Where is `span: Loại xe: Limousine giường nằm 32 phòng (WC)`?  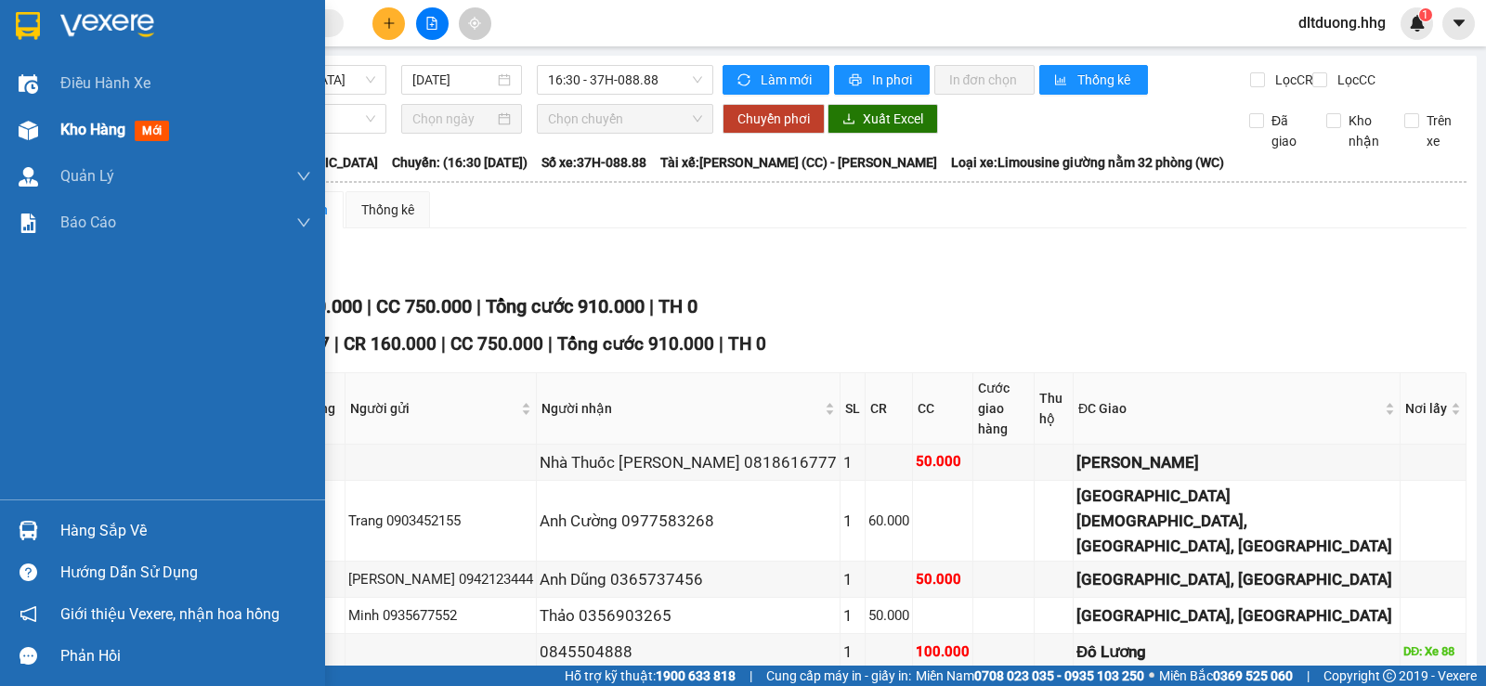 span: Loại xe: Limousine giường nằm 32 phòng (WC) is located at coordinates (1088, 163).